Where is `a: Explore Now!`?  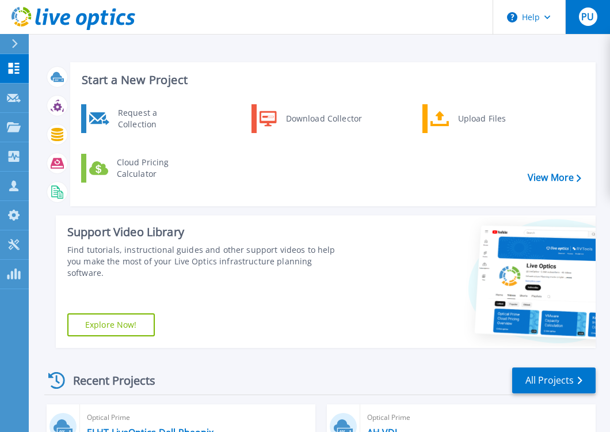 a: Explore Now! is located at coordinates (111, 325).